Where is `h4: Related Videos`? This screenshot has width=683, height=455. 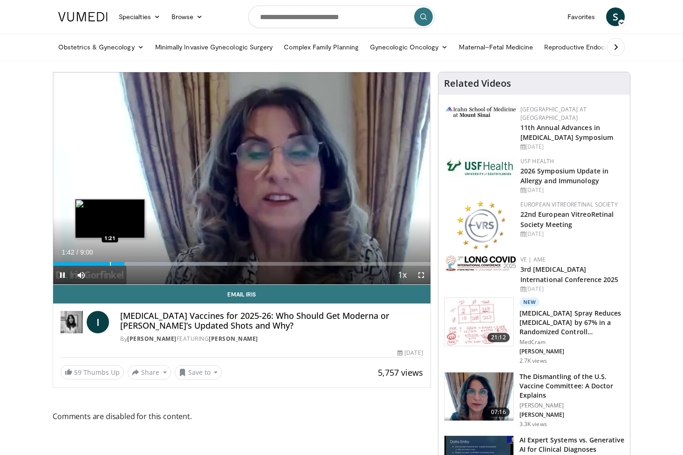
h4: Related Videos is located at coordinates (478, 83).